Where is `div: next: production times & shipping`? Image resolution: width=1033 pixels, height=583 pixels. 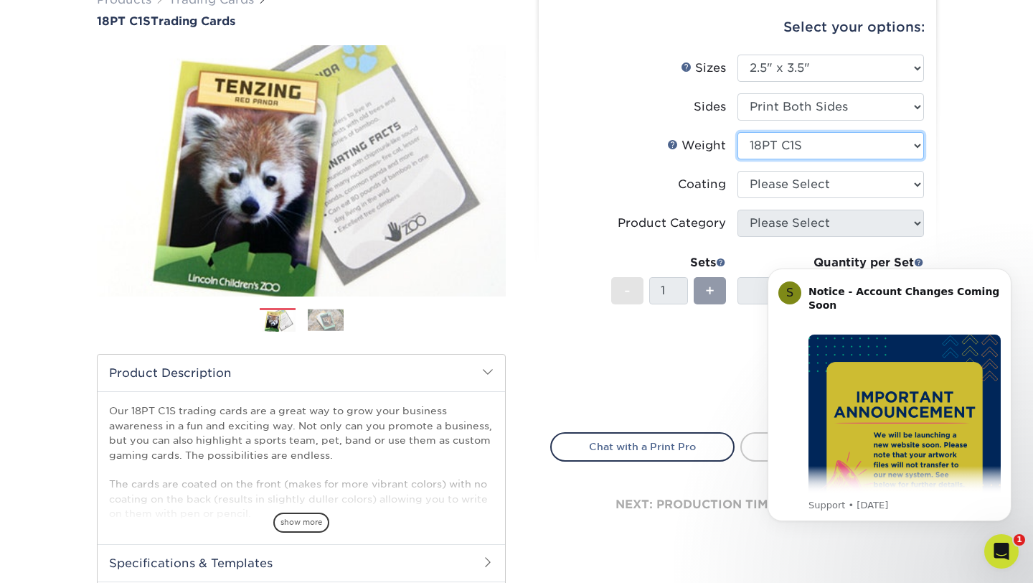 div: next: production times & shipping is located at coordinates (737, 504).